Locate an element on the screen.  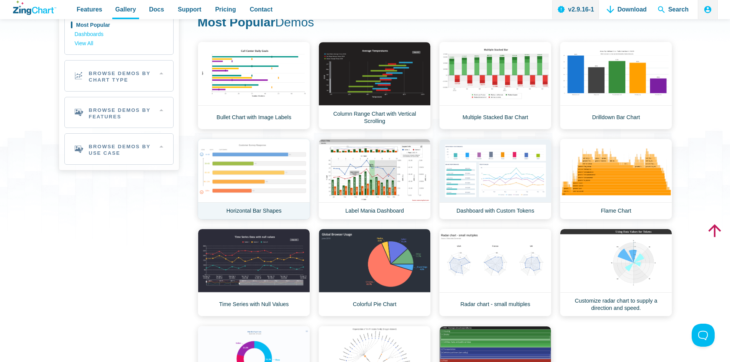
span: Pricing is located at coordinates (225, 9).